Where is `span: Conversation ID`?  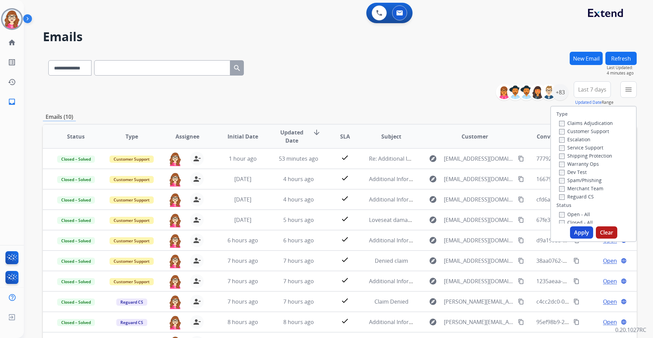 span: Conversation ID is located at coordinates (558, 136).